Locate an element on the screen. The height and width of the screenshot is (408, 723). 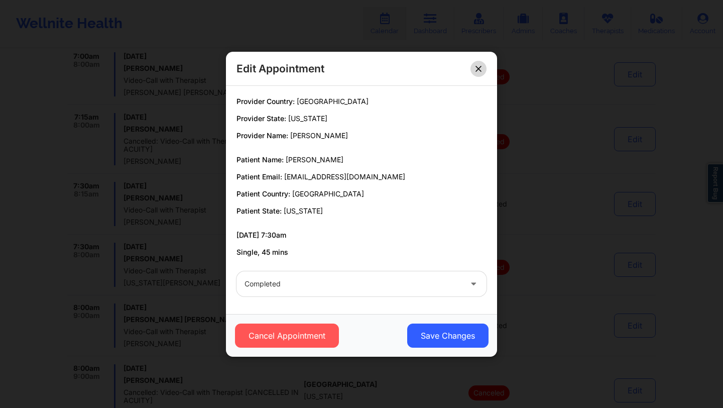
p: Patient Email: is located at coordinates (362, 177).